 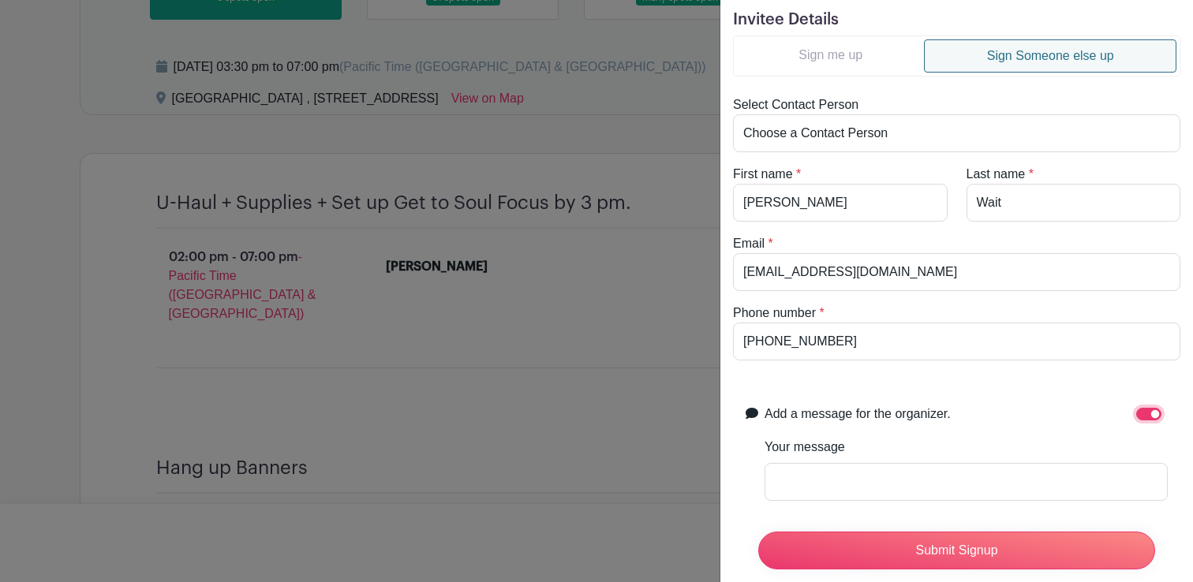 What do you see at coordinates (749, 244) in the screenshot?
I see `label: Email` at bounding box center [749, 244].